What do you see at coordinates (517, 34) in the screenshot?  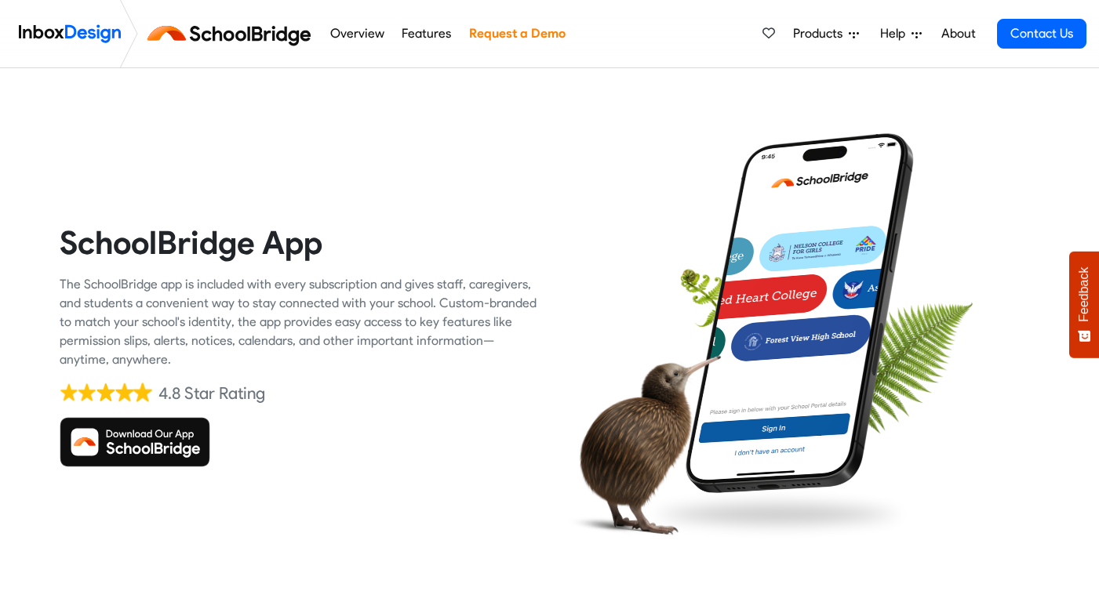 I see `a: Request a Demo` at bounding box center [517, 34].